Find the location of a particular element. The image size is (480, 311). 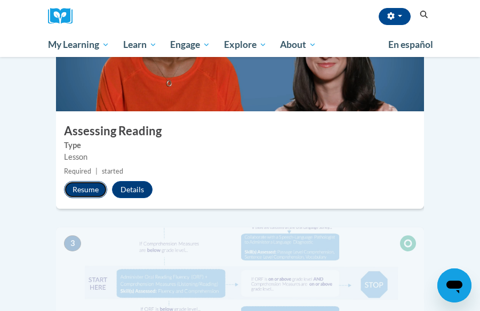

h3: Assessing Reading is located at coordinates (240, 131).